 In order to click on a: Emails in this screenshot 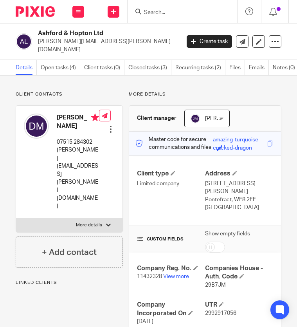, I will do `click(259, 67)`.